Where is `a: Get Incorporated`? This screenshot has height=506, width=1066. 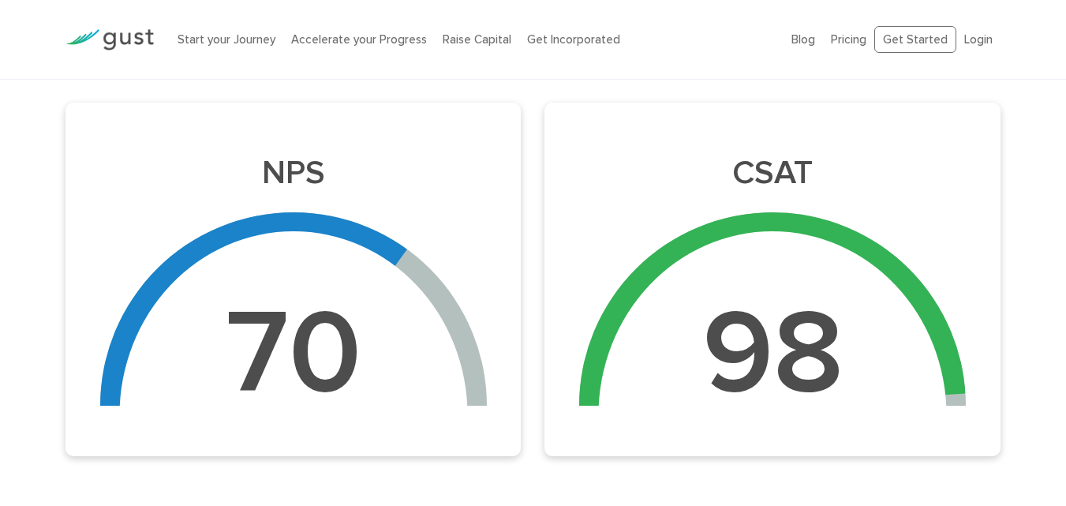 a: Get Incorporated is located at coordinates (574, 39).